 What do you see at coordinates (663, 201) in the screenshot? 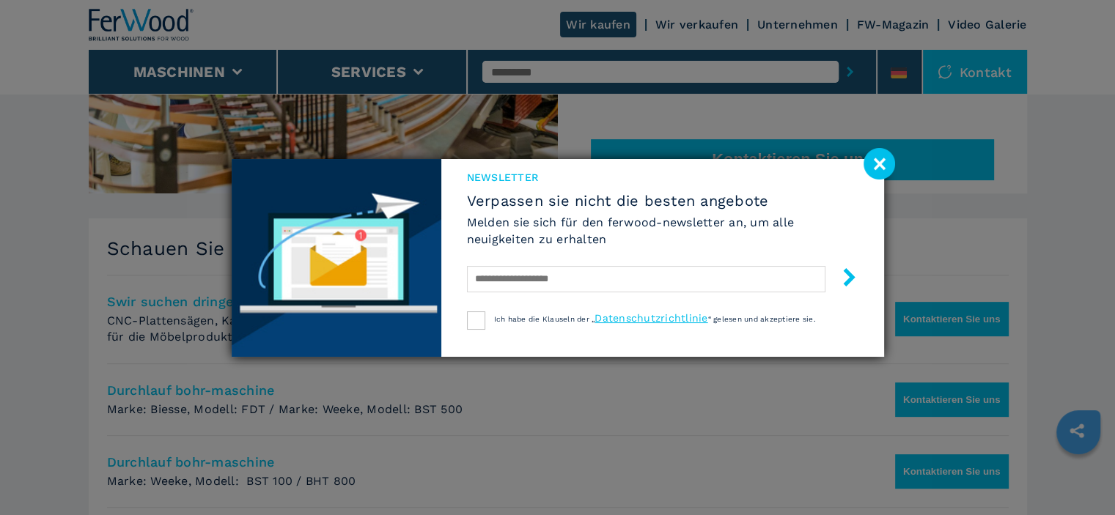
I see `span: Verpassen sie nicht die besten angebote` at bounding box center [663, 201].